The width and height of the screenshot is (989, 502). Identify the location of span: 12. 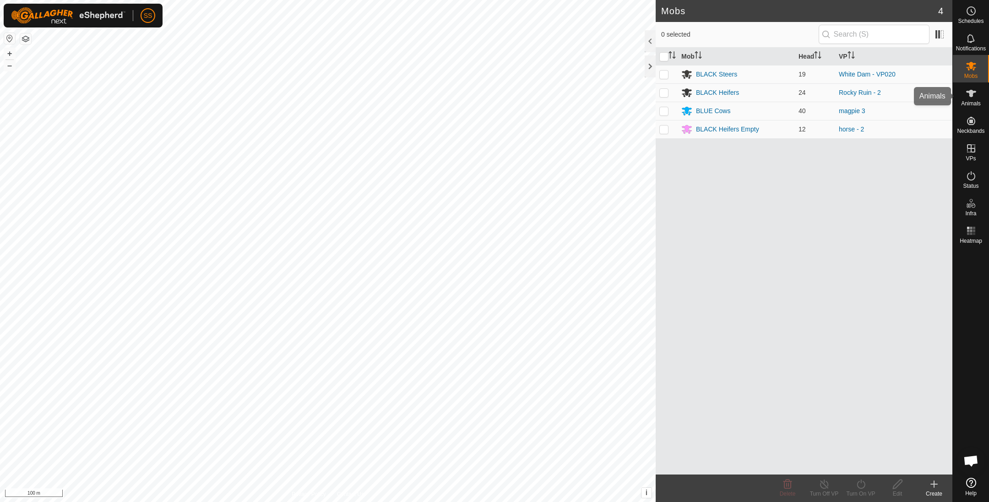
(802, 129).